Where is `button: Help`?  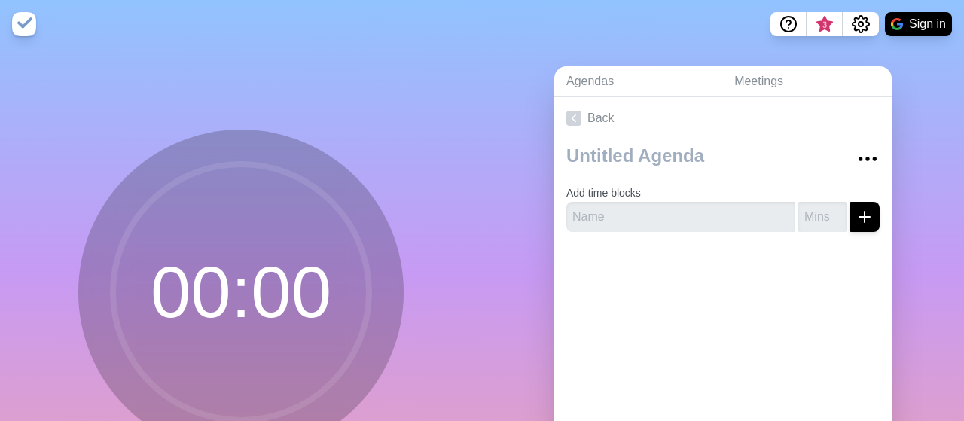 button: Help is located at coordinates (789, 24).